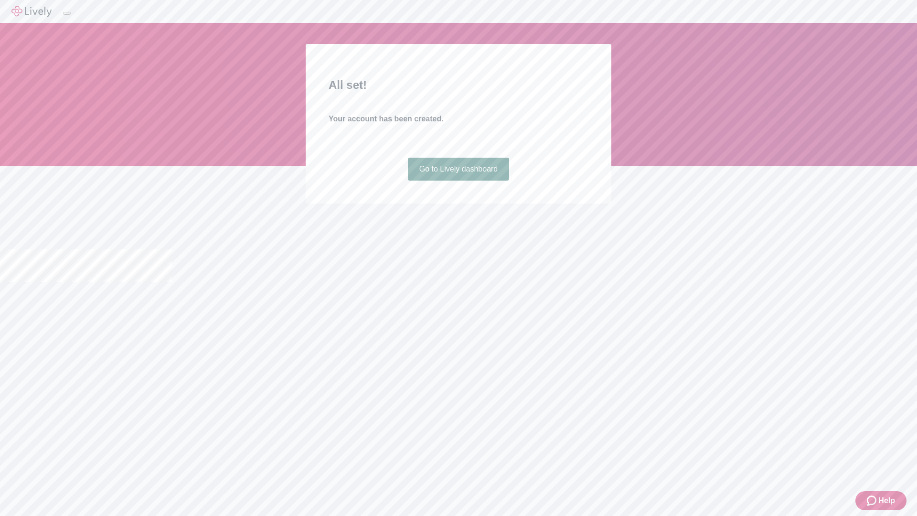 The height and width of the screenshot is (516, 917). What do you see at coordinates (886, 500) in the screenshot?
I see `span: Help` at bounding box center [886, 500].